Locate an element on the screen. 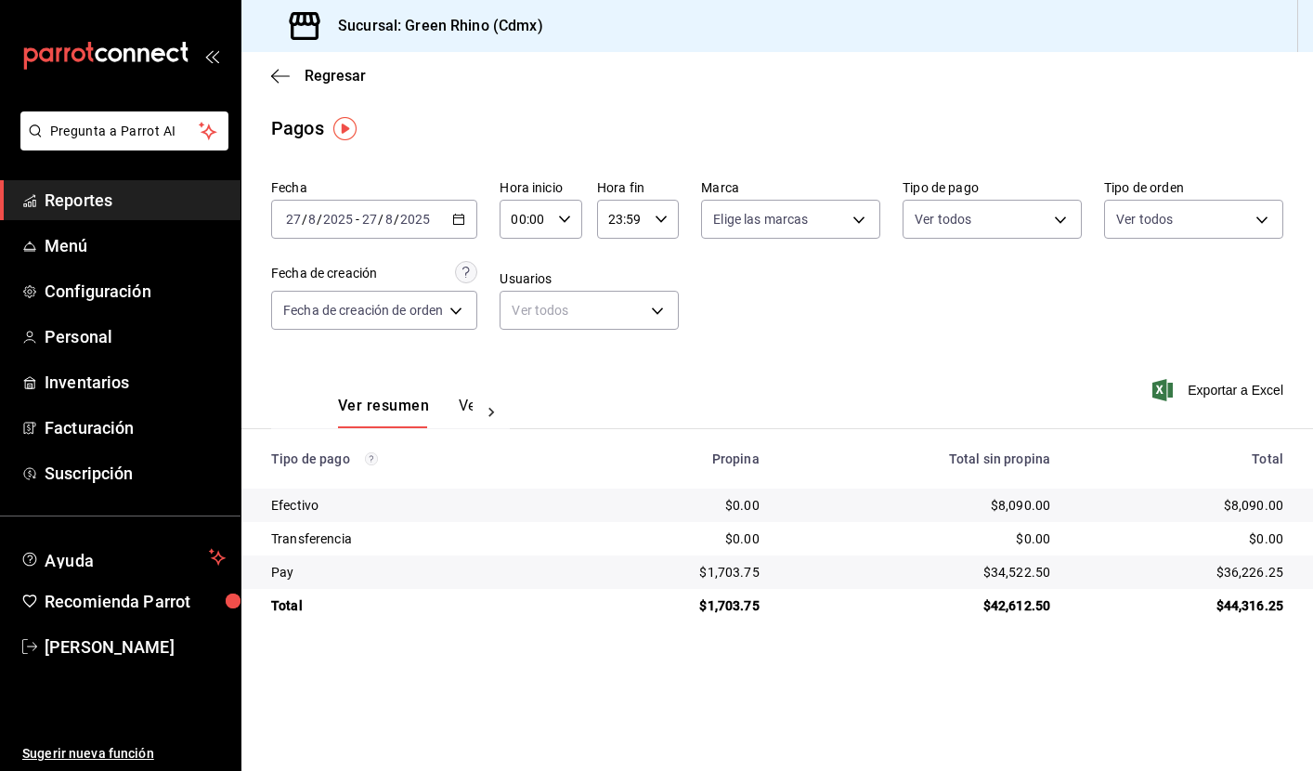 This screenshot has height=771, width=1313. label: Hora fin is located at coordinates (638, 188).